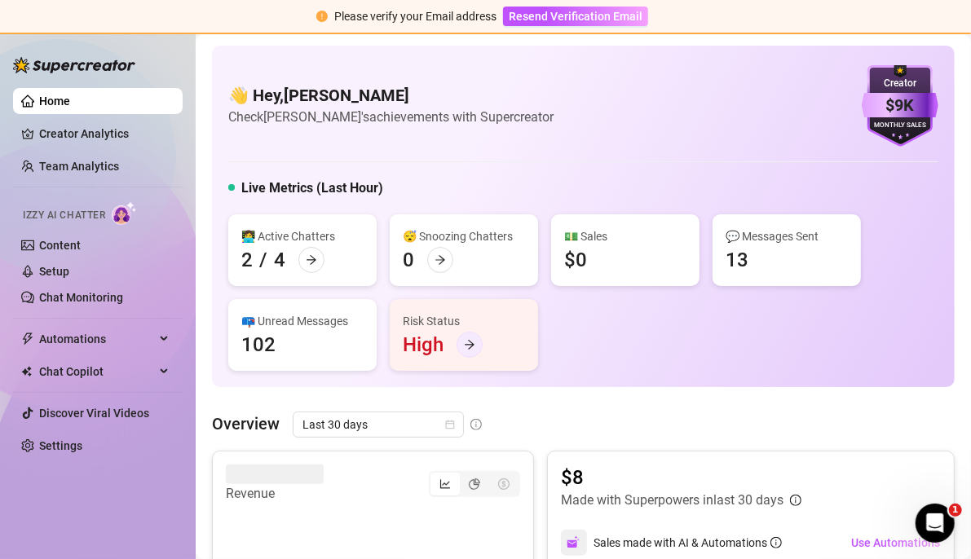 The width and height of the screenshot is (971, 559). Describe the element at coordinates (475, 484) in the screenshot. I see `span: pie-chart` at that location.